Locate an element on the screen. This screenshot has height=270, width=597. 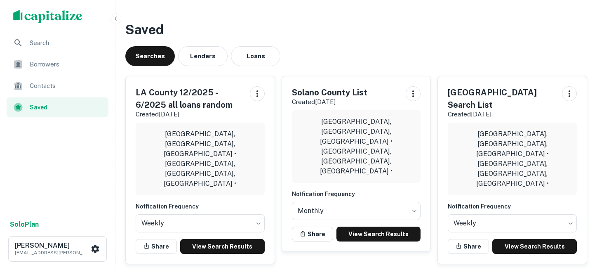
h5: Solano County List is located at coordinates (329, 92).